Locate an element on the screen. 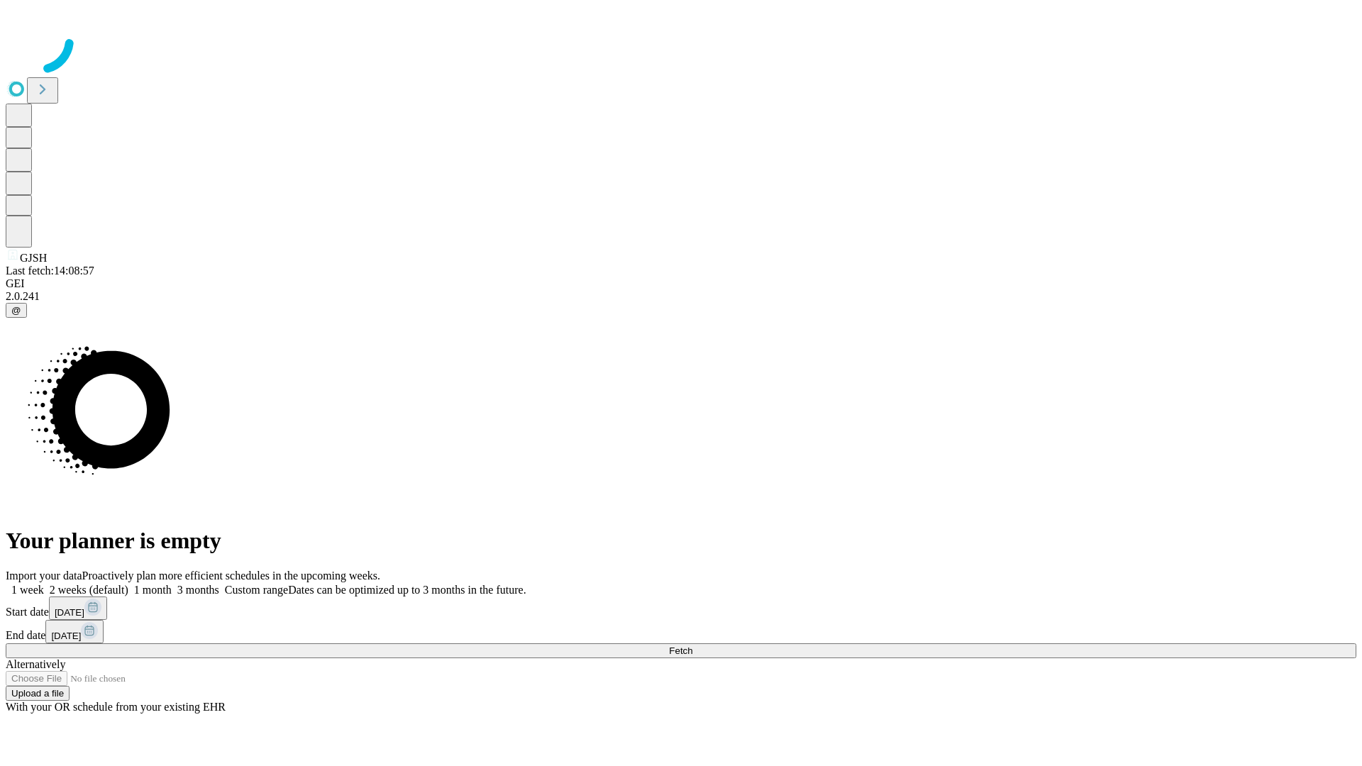 Image resolution: width=1362 pixels, height=766 pixels. span: 1 month is located at coordinates (153, 589).